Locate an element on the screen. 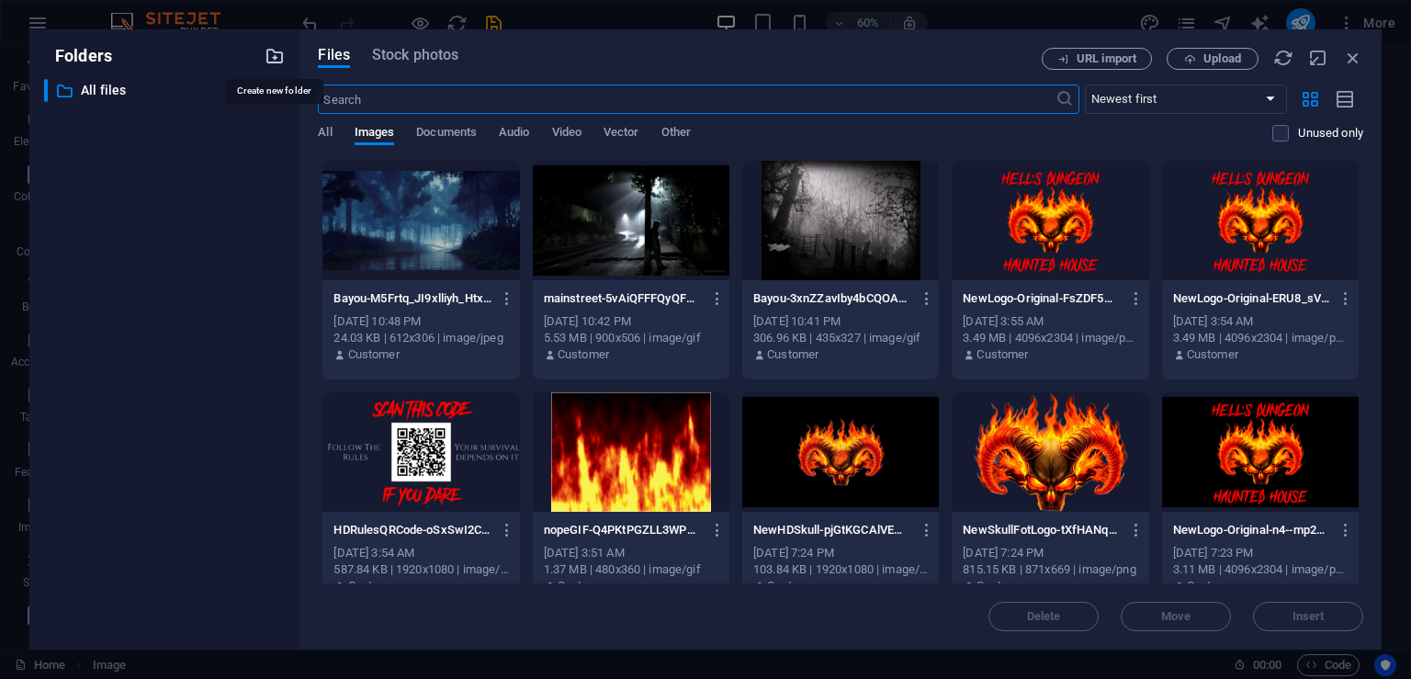 This screenshot has height=679, width=1411. p: Displays only files that are not in use on the website. Files added during this session can still... is located at coordinates (1330, 133).